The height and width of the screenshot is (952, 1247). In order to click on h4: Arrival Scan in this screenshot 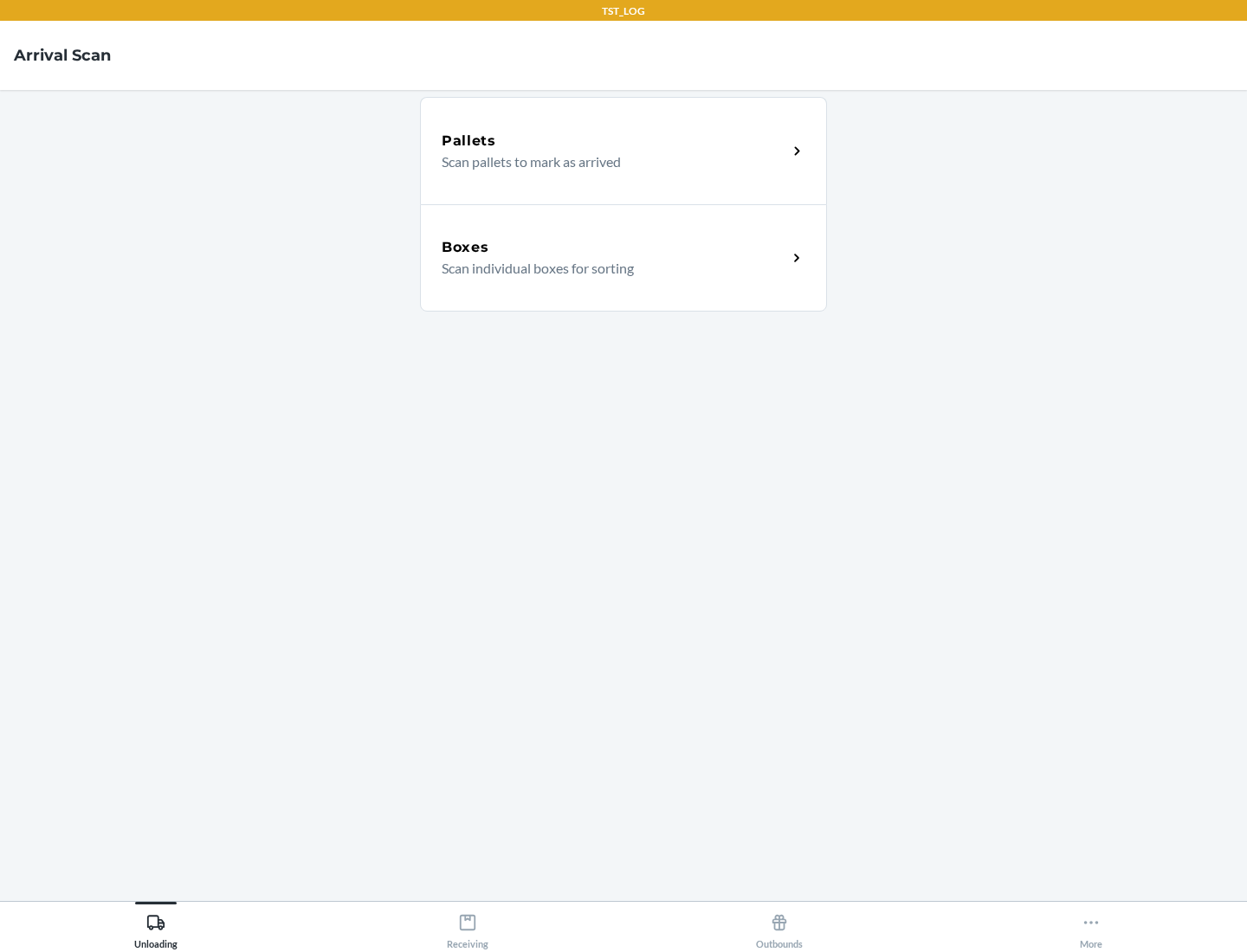, I will do `click(62, 55)`.